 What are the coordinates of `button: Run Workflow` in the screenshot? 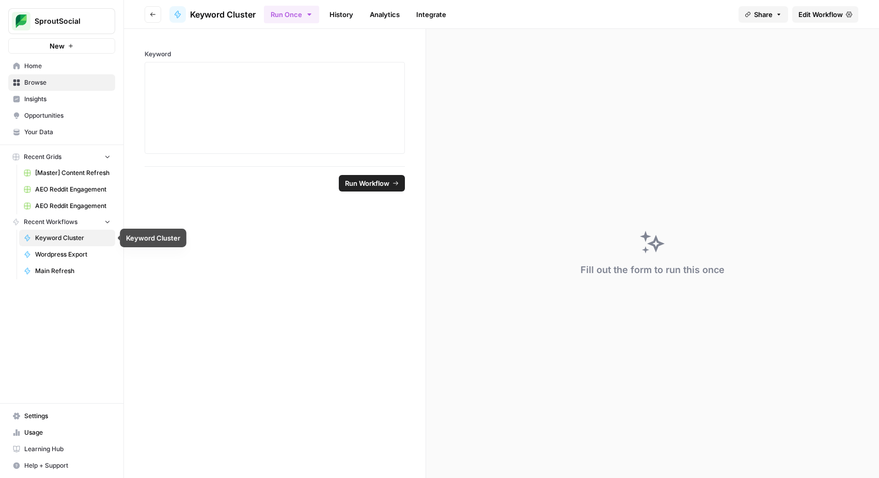 It's located at (372, 183).